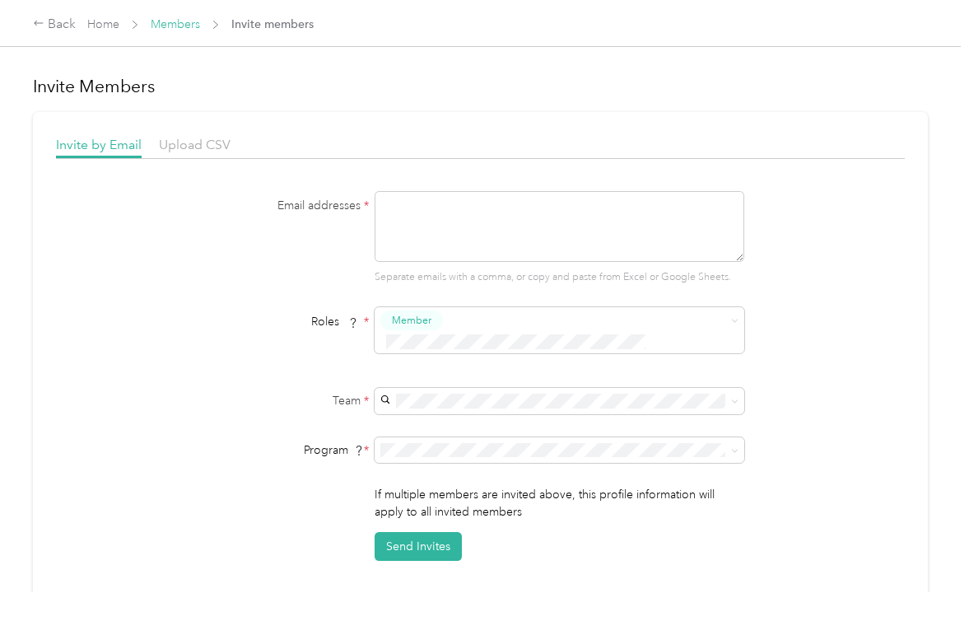  Describe the element at coordinates (103, 24) in the screenshot. I see `a: Home` at that location.